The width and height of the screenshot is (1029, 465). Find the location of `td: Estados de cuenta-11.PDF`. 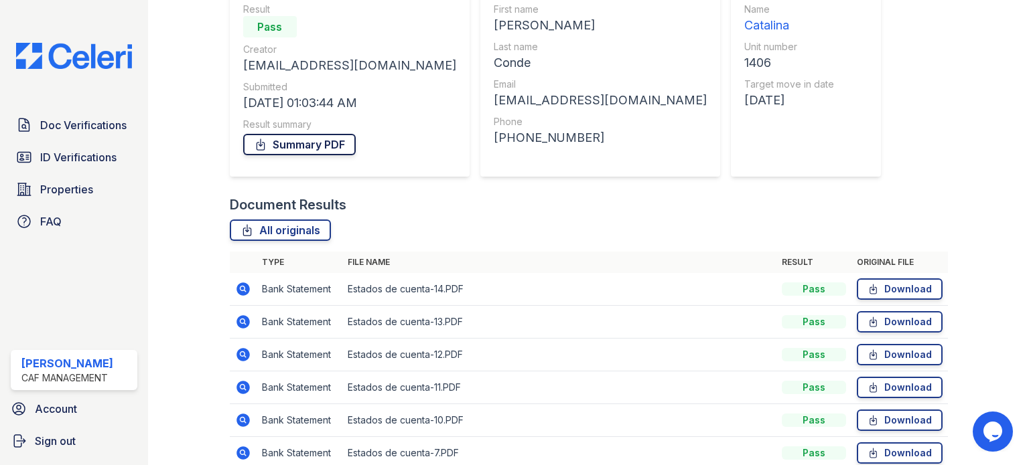

td: Estados de cuenta-11.PDF is located at coordinates (559, 388).